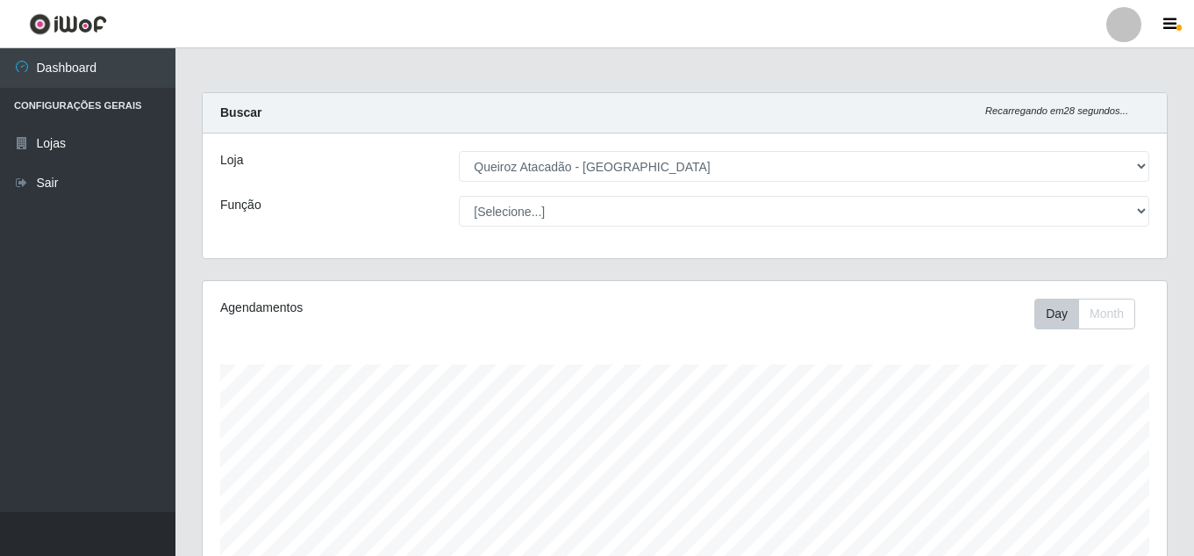  What do you see at coordinates (1057, 111) in the screenshot?
I see `i: Recarregando em 28 segundos...` at bounding box center [1057, 111].